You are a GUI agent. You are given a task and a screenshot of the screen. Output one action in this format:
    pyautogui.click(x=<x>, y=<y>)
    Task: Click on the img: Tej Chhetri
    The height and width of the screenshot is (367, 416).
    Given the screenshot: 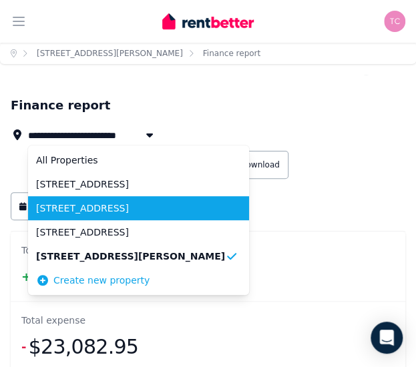 What is the action you would take?
    pyautogui.click(x=395, y=21)
    